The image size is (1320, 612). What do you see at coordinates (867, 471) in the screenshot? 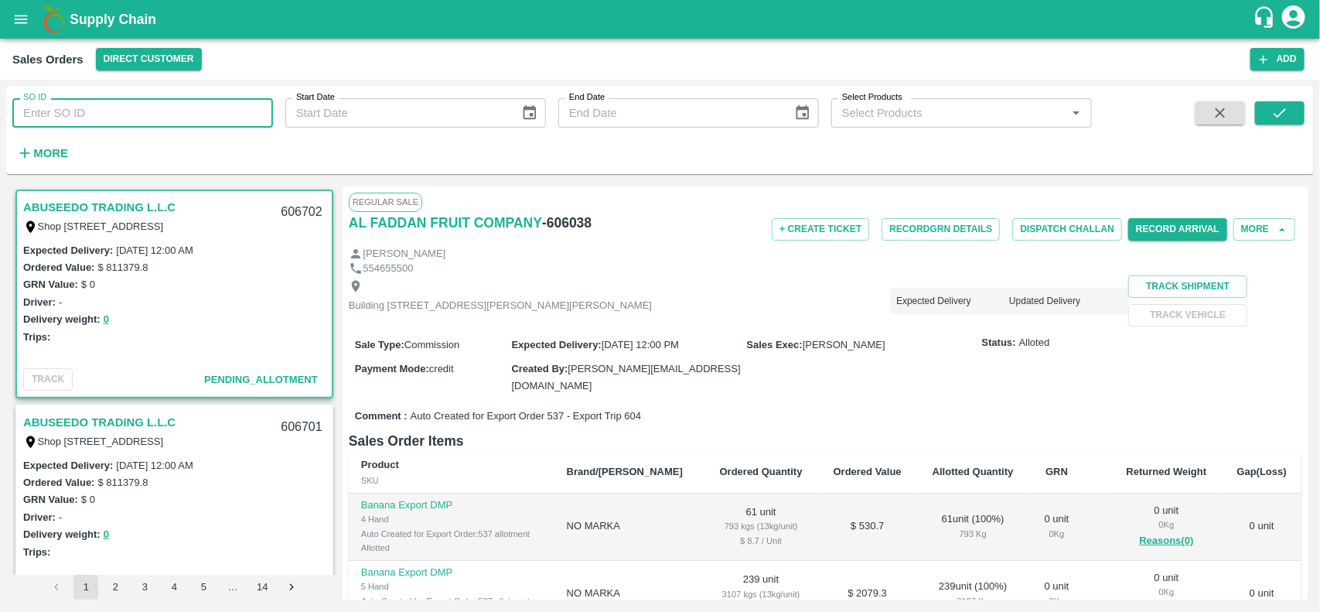
I see `b: Ordered Value` at bounding box center [867, 471].